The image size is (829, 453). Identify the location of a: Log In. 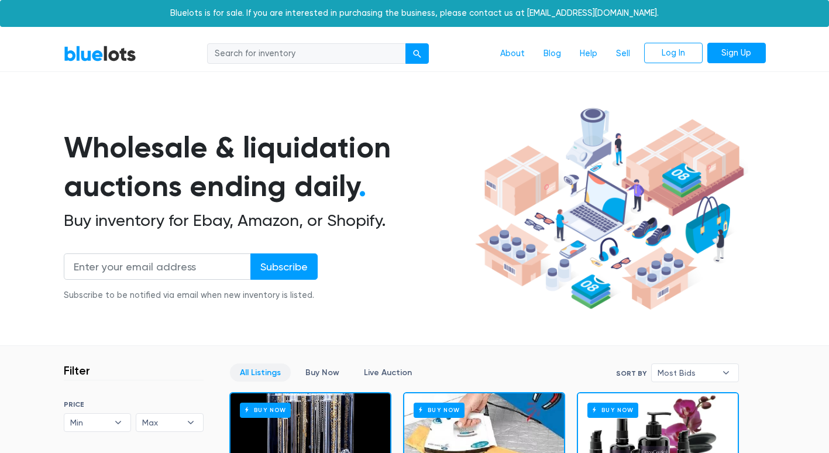
(673, 53).